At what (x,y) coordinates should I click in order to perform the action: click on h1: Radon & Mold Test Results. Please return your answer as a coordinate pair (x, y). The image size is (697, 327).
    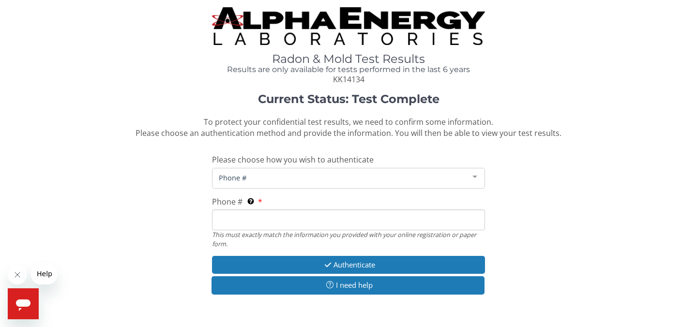
    Looking at the image, I should click on (348, 59).